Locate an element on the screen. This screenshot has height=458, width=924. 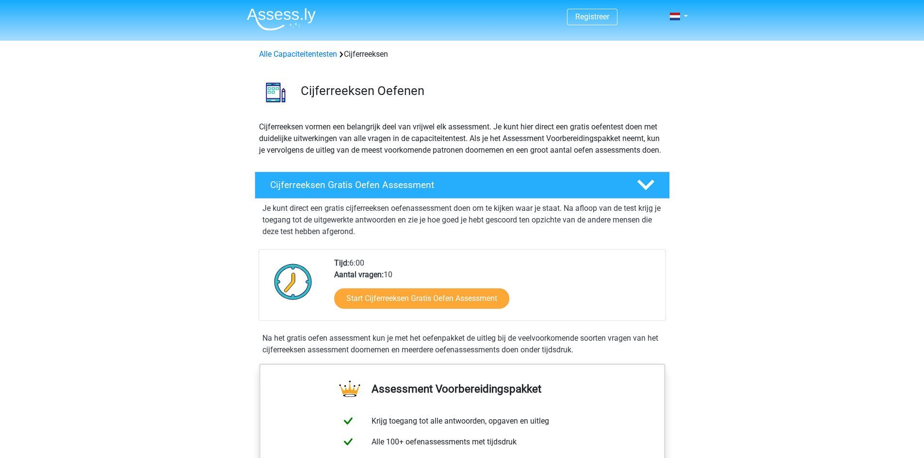
img: Assessly is located at coordinates (281, 19).